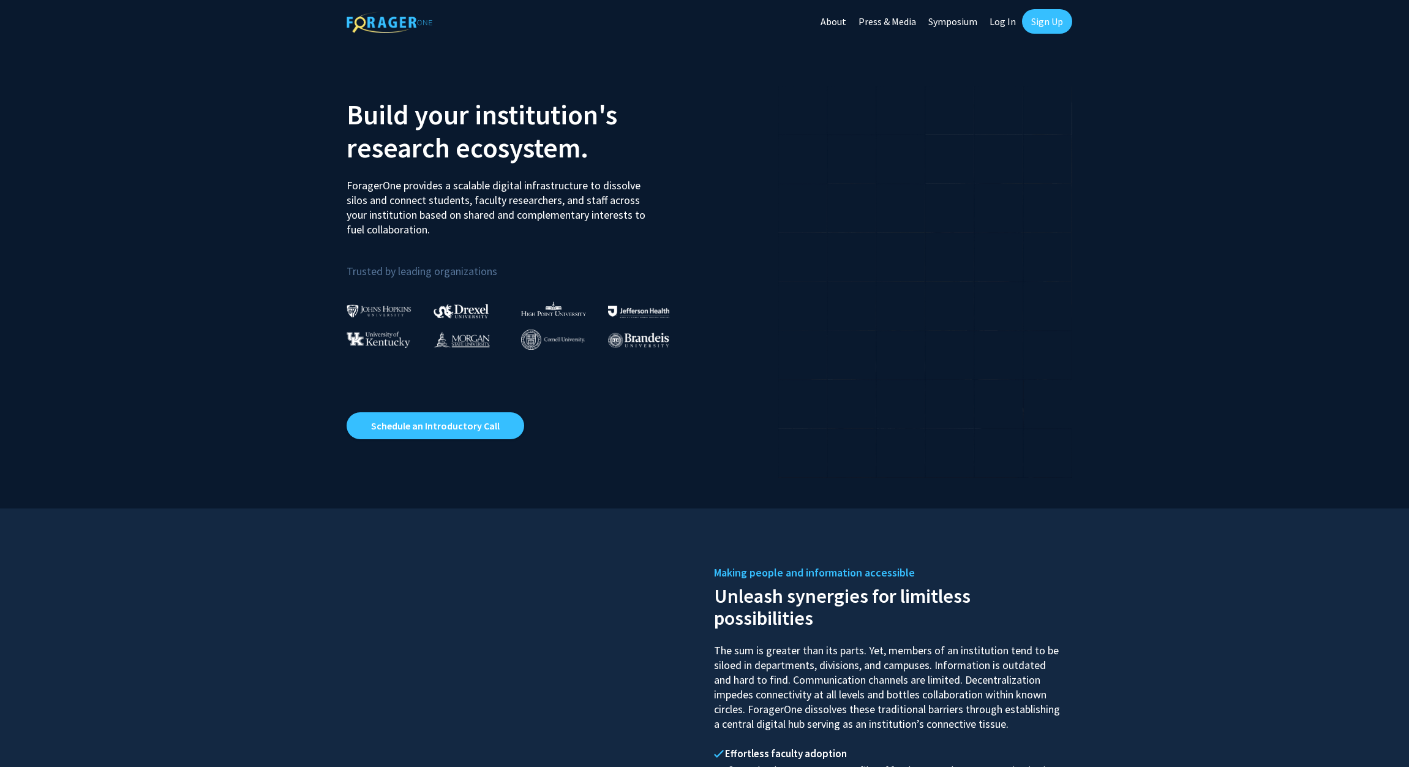  I want to click on a: Opens in a new tab, so click(436, 426).